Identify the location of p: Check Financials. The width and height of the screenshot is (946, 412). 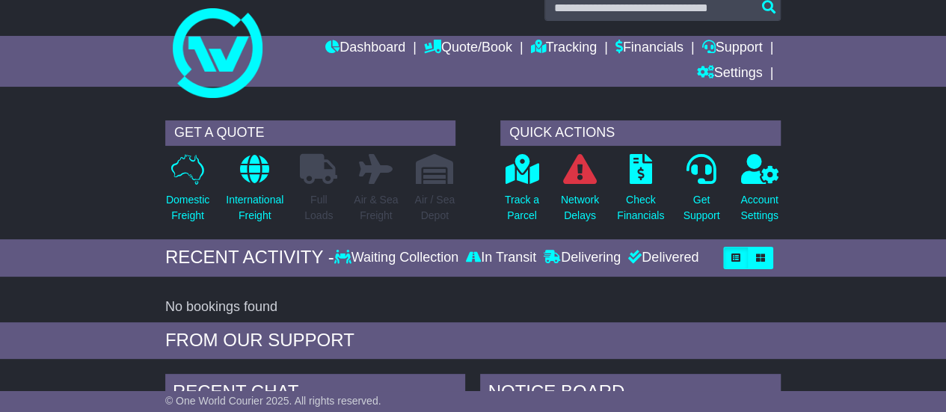
(640, 208).